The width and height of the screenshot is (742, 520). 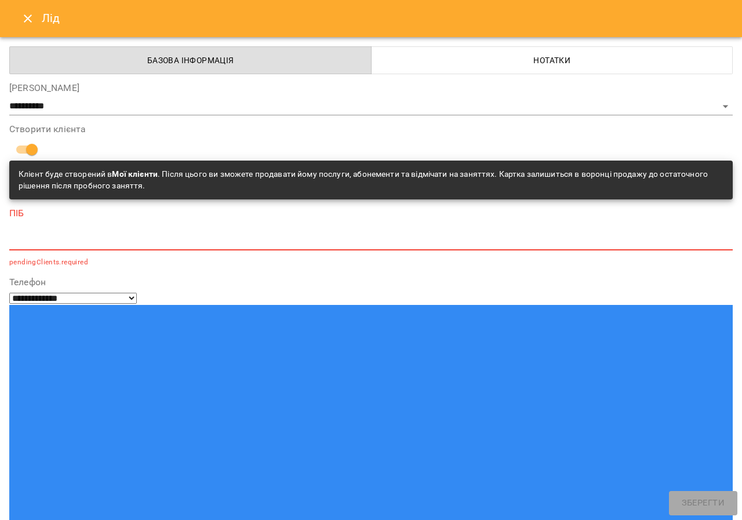 I want to click on button: Базова інформація, so click(x=190, y=60).